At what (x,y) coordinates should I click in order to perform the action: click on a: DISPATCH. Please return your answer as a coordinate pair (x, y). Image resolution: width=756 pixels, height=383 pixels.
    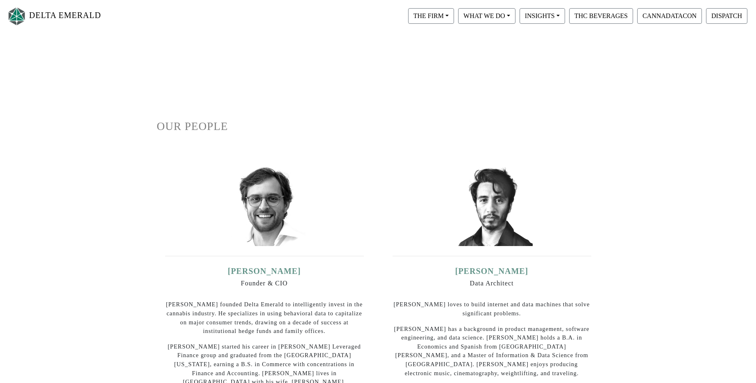
    Looking at the image, I should click on (726, 15).